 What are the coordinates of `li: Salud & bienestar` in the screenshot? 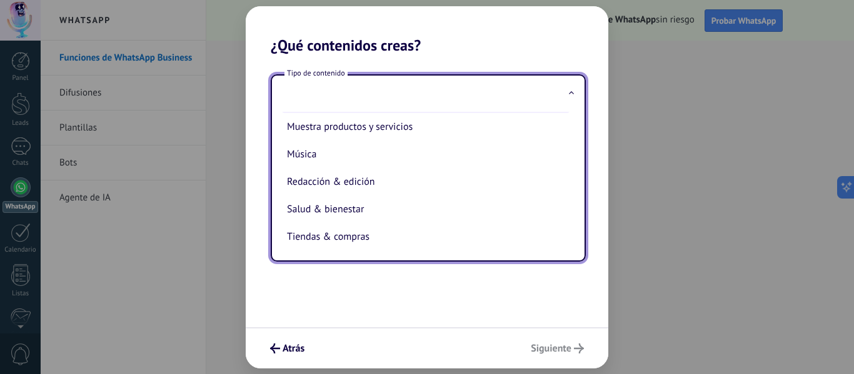 It's located at (426, 209).